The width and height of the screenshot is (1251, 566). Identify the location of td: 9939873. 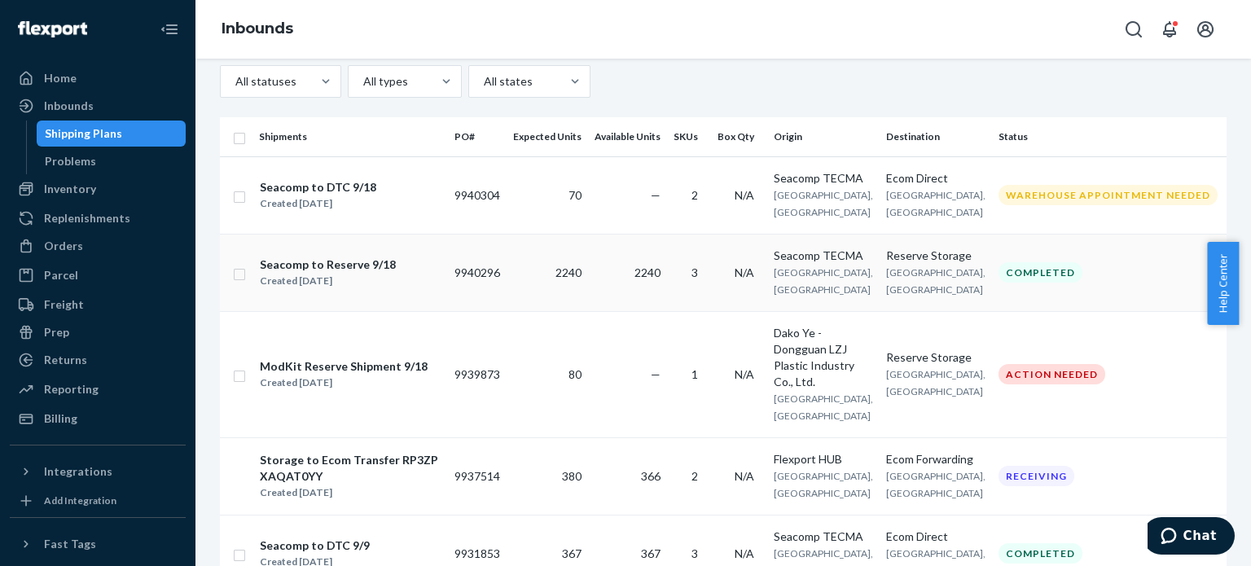
(477, 374).